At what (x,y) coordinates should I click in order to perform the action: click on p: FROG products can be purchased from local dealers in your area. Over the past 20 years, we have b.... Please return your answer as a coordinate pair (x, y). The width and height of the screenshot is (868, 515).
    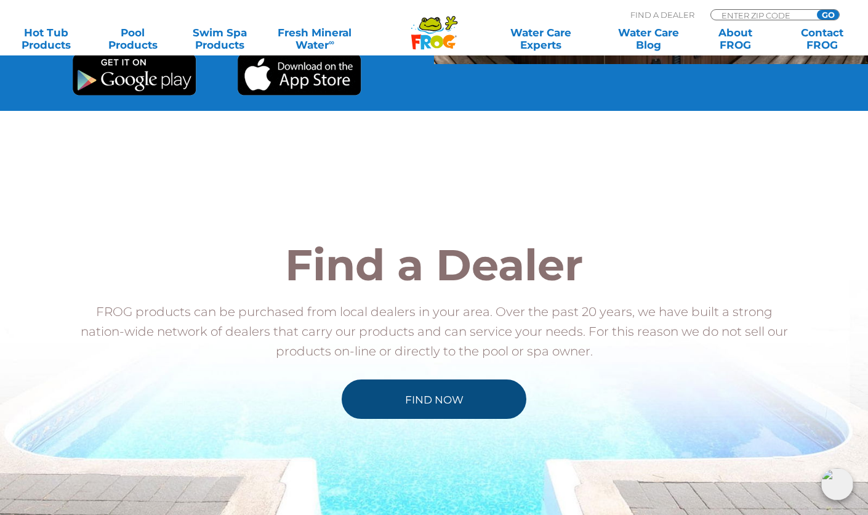
    Looking at the image, I should click on (434, 331).